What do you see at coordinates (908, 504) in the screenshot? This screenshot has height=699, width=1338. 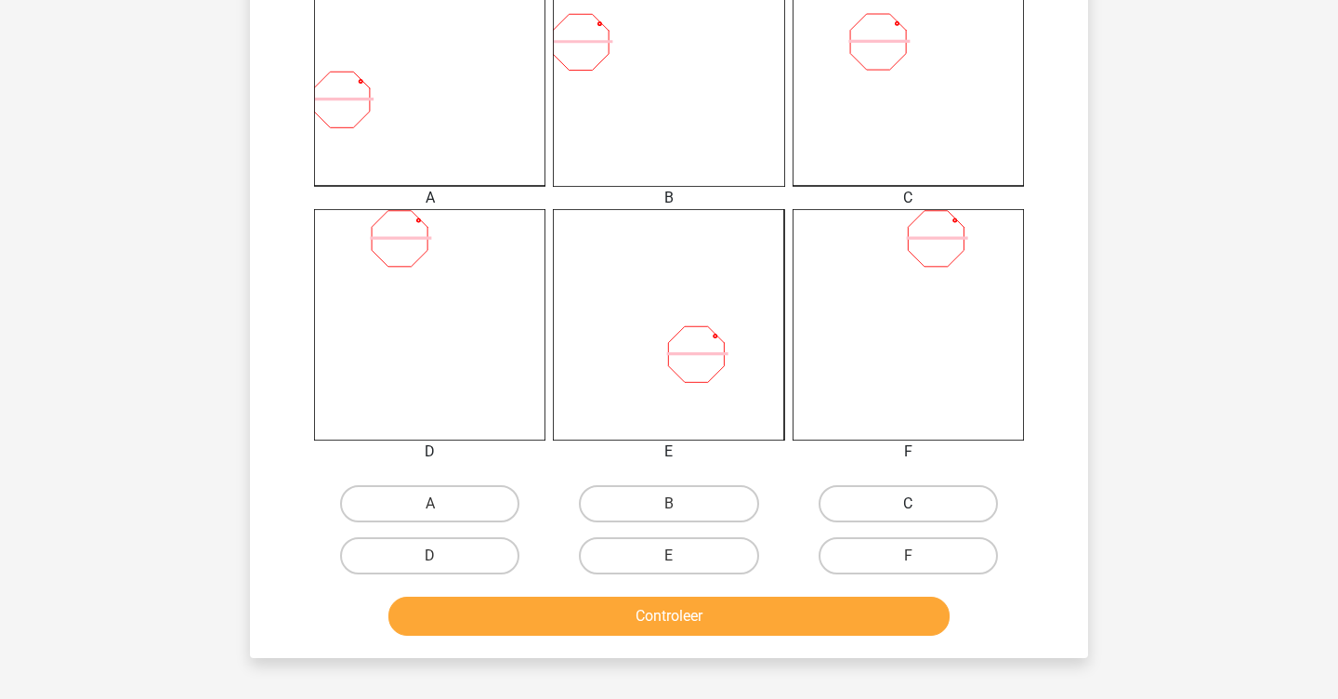 I see `label: C` at bounding box center [908, 504].